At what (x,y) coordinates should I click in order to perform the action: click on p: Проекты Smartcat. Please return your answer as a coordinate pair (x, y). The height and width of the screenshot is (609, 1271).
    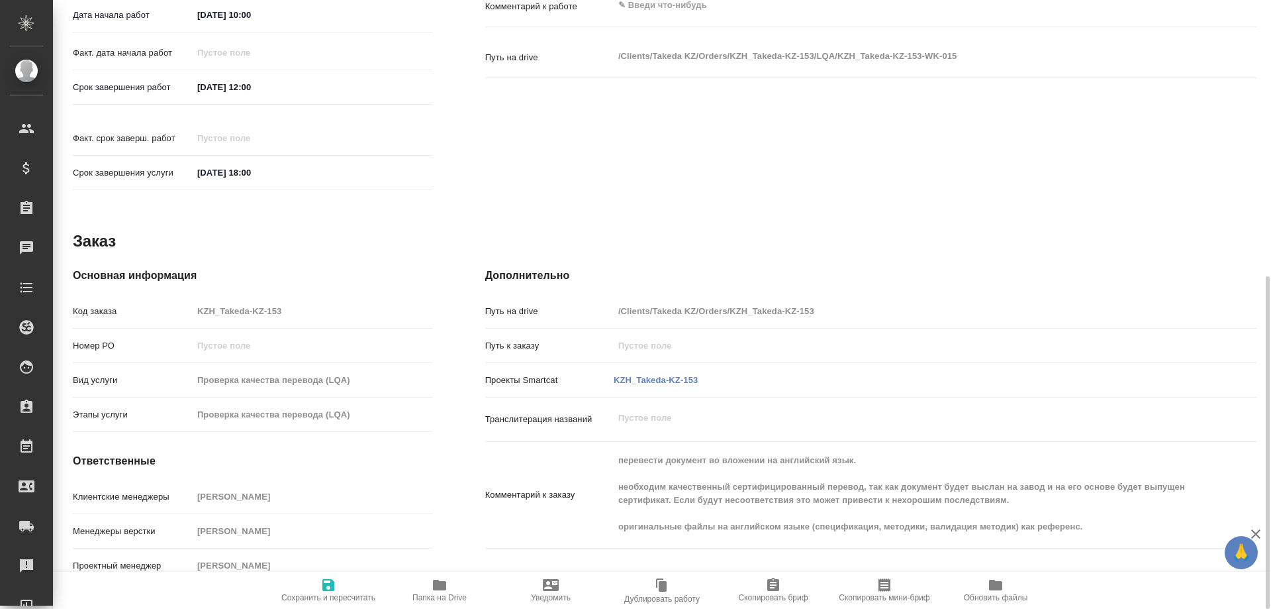
    Looking at the image, I should click on (550, 380).